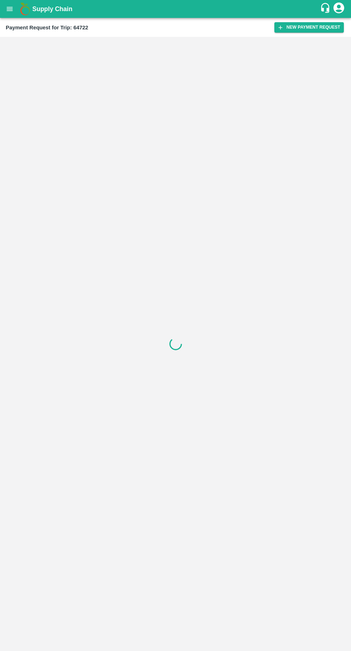 This screenshot has width=351, height=651. I want to click on button: New Payment Request, so click(309, 27).